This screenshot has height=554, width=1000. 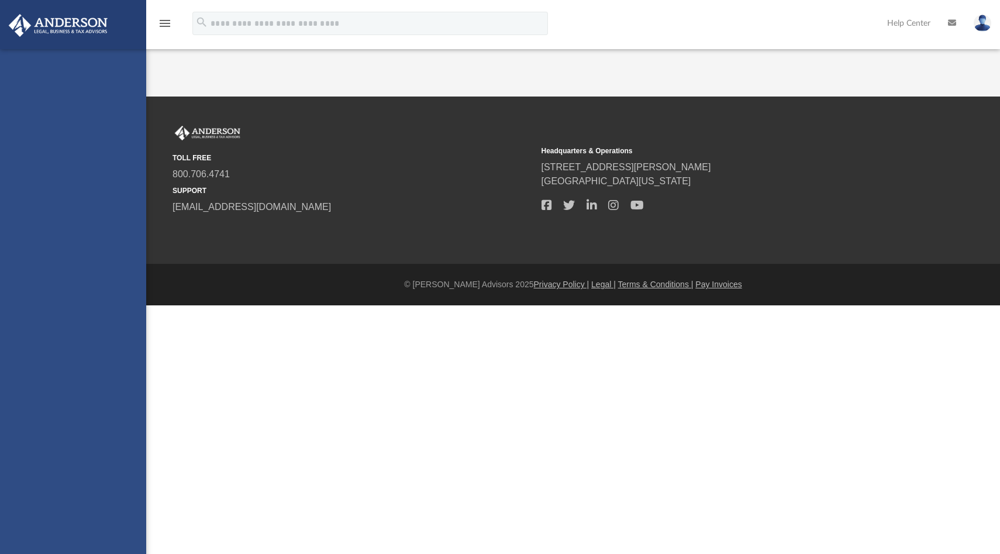 I want to click on small: Headquarters & Operations, so click(x=722, y=151).